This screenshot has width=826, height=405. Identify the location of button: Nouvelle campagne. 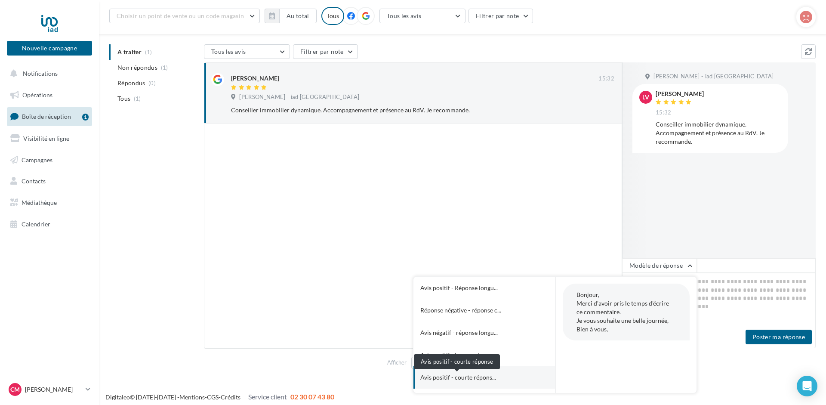
(49, 48).